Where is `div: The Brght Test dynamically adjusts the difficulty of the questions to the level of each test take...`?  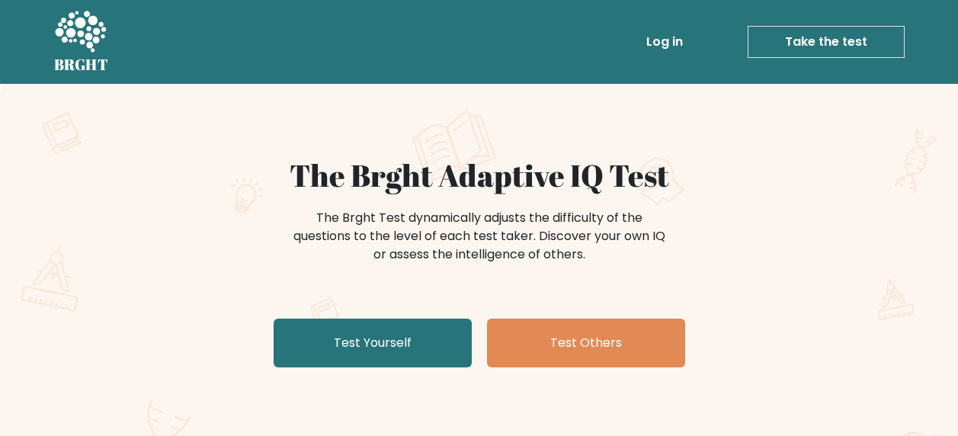
div: The Brght Test dynamically adjusts the difficulty of the questions to the level of each test take... is located at coordinates (479, 236).